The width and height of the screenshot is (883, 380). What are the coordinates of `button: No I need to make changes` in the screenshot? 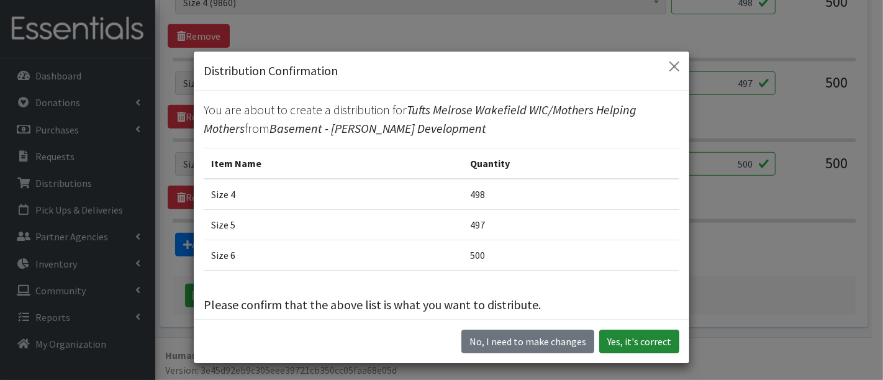 It's located at (528, 342).